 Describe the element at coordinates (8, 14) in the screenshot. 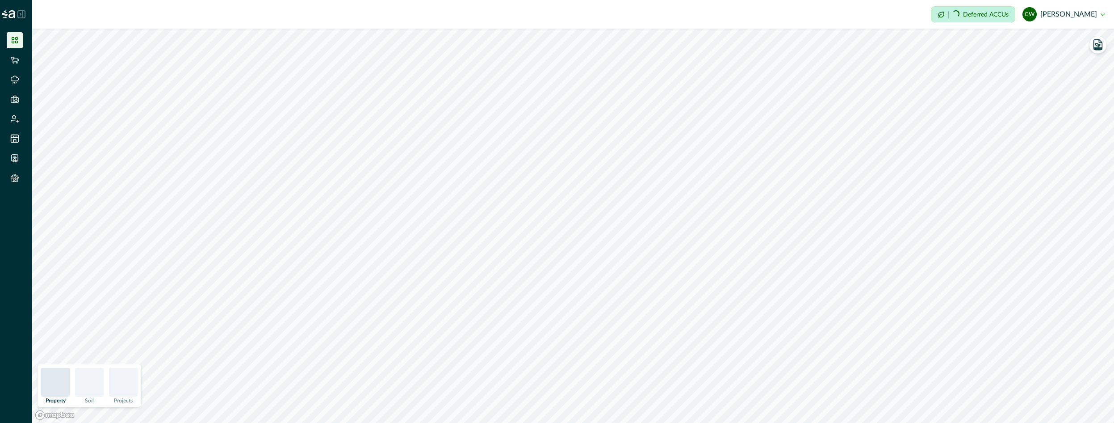

I see `img: Logo` at that location.